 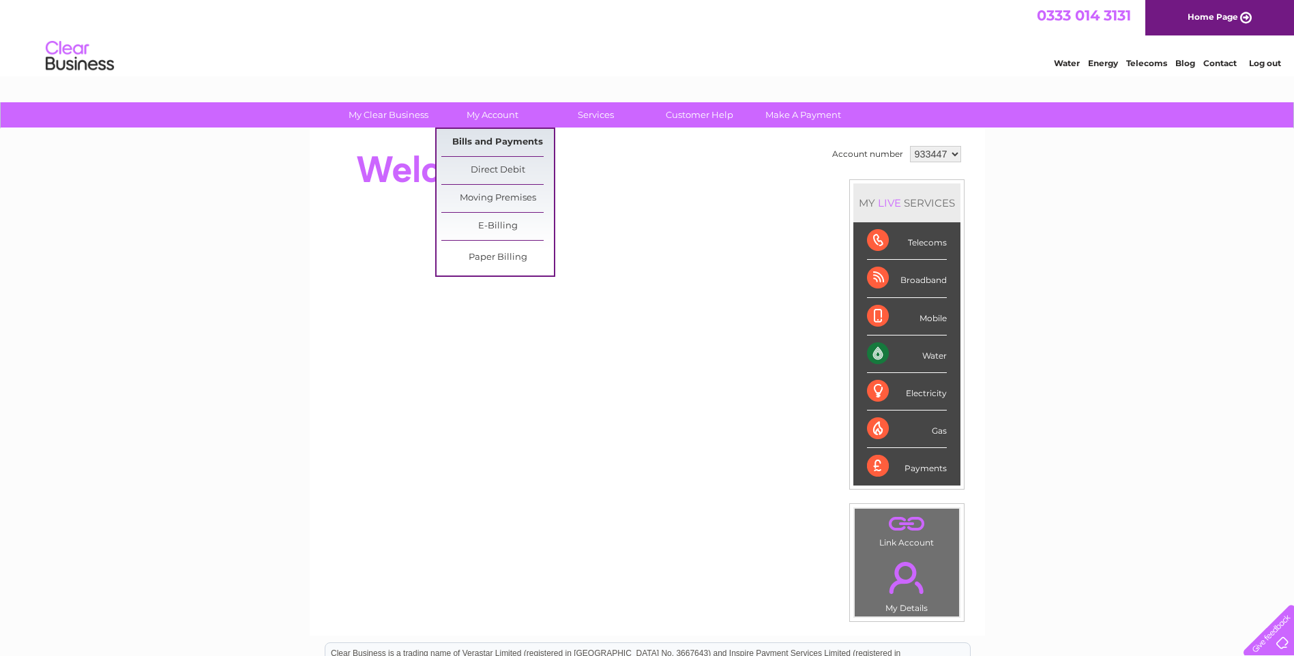 What do you see at coordinates (1084, 15) in the screenshot?
I see `span: 0333 014 3131` at bounding box center [1084, 15].